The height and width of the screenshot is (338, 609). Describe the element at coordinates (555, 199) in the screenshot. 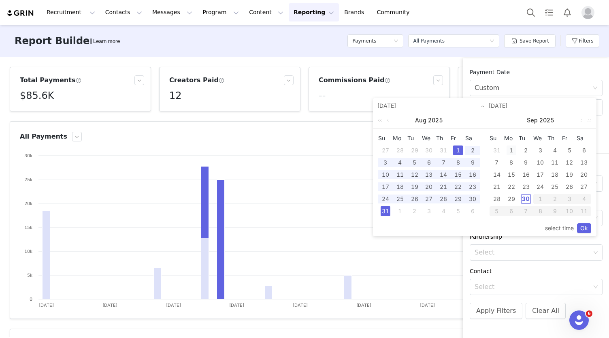

I see `td: October 2, 2025` at that location.